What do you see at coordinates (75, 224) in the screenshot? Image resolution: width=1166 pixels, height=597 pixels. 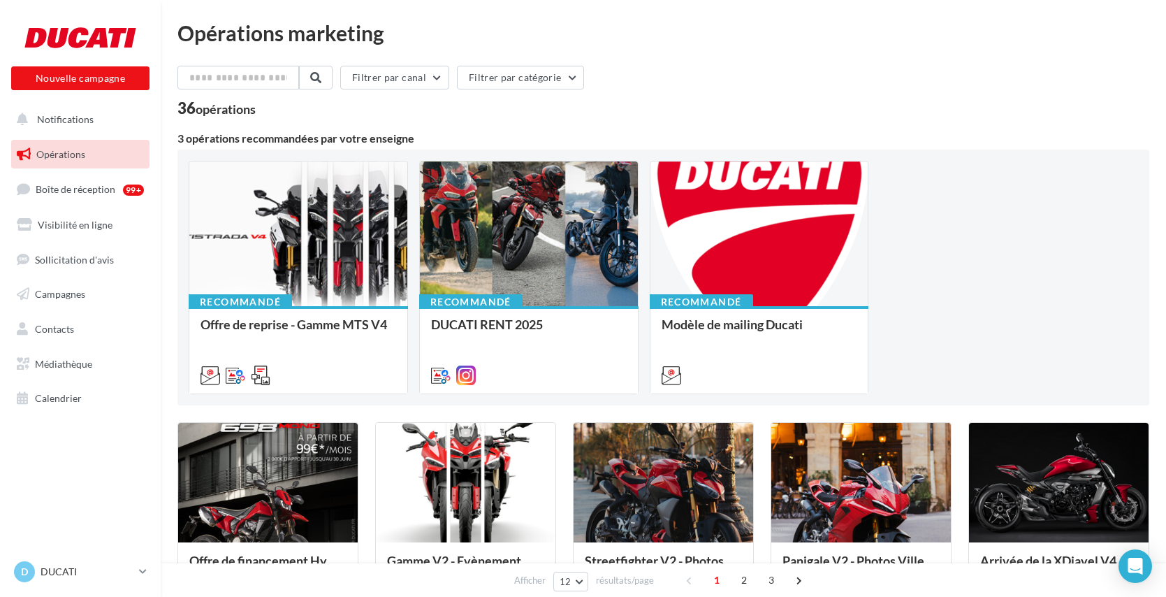 I see `span: Visibilité en ligne` at bounding box center [75, 224].